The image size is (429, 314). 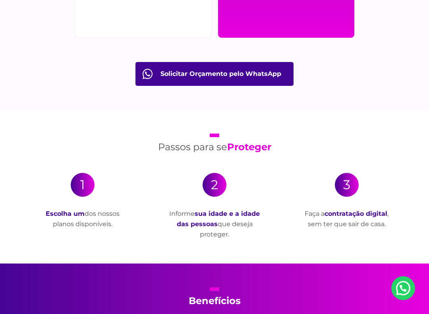 I want to click on h2: Passos para se, so click(x=214, y=143).